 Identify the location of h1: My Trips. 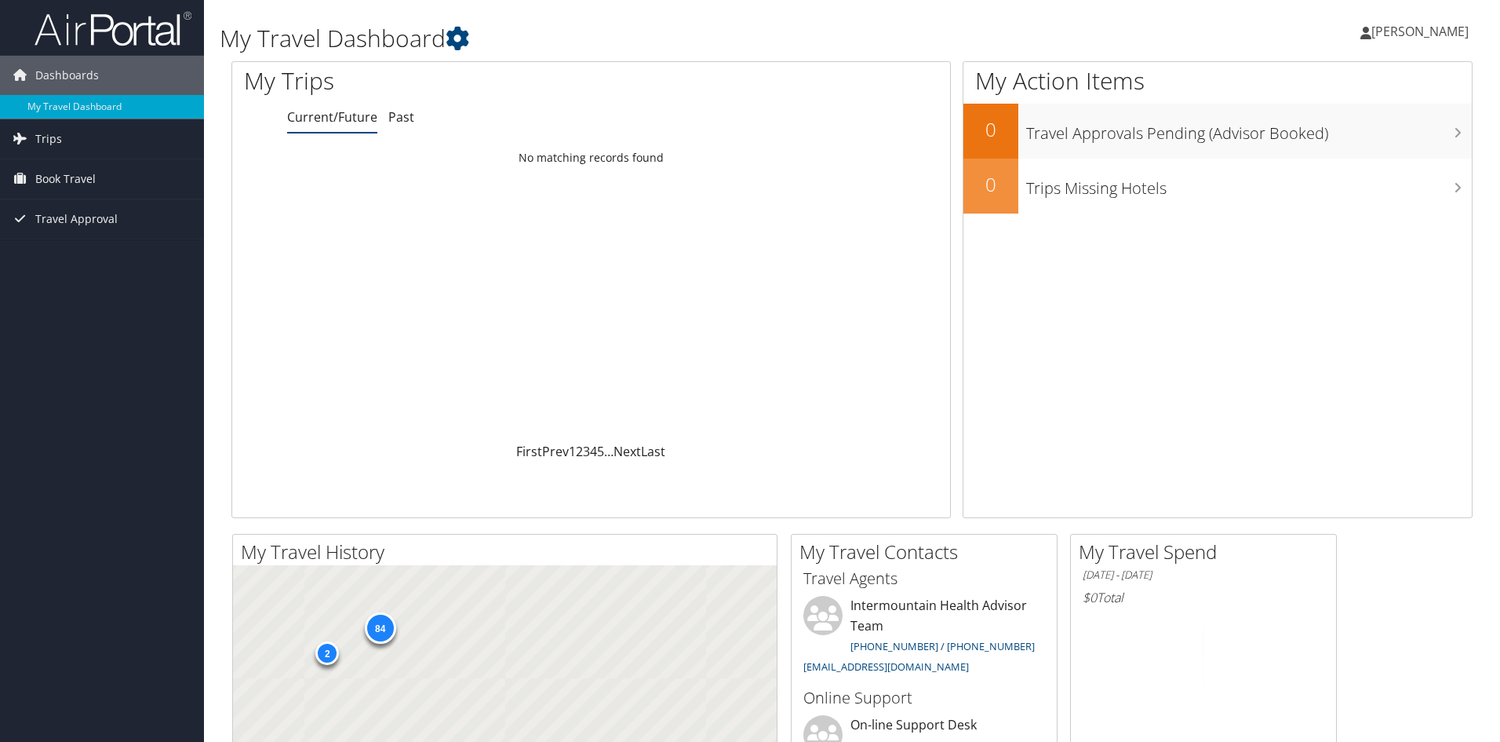
(442, 81).